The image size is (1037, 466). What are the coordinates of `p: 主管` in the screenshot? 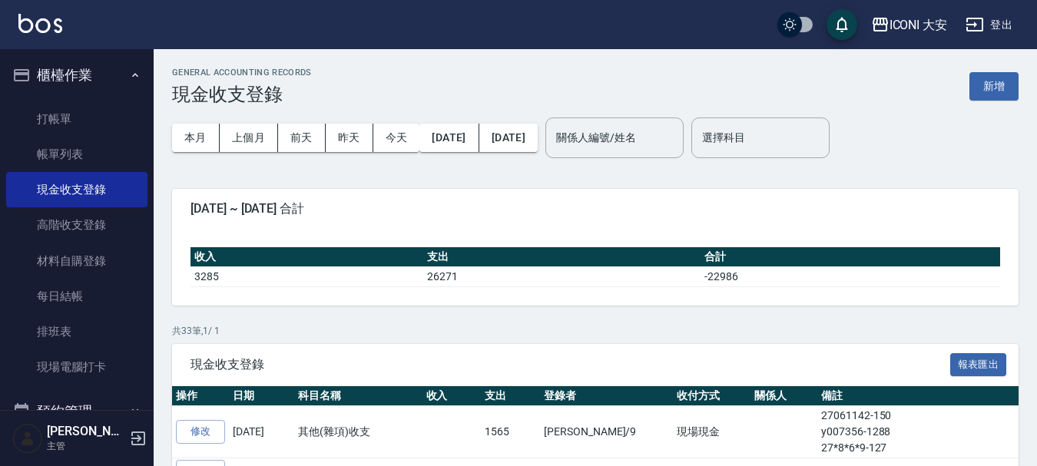 It's located at (86, 446).